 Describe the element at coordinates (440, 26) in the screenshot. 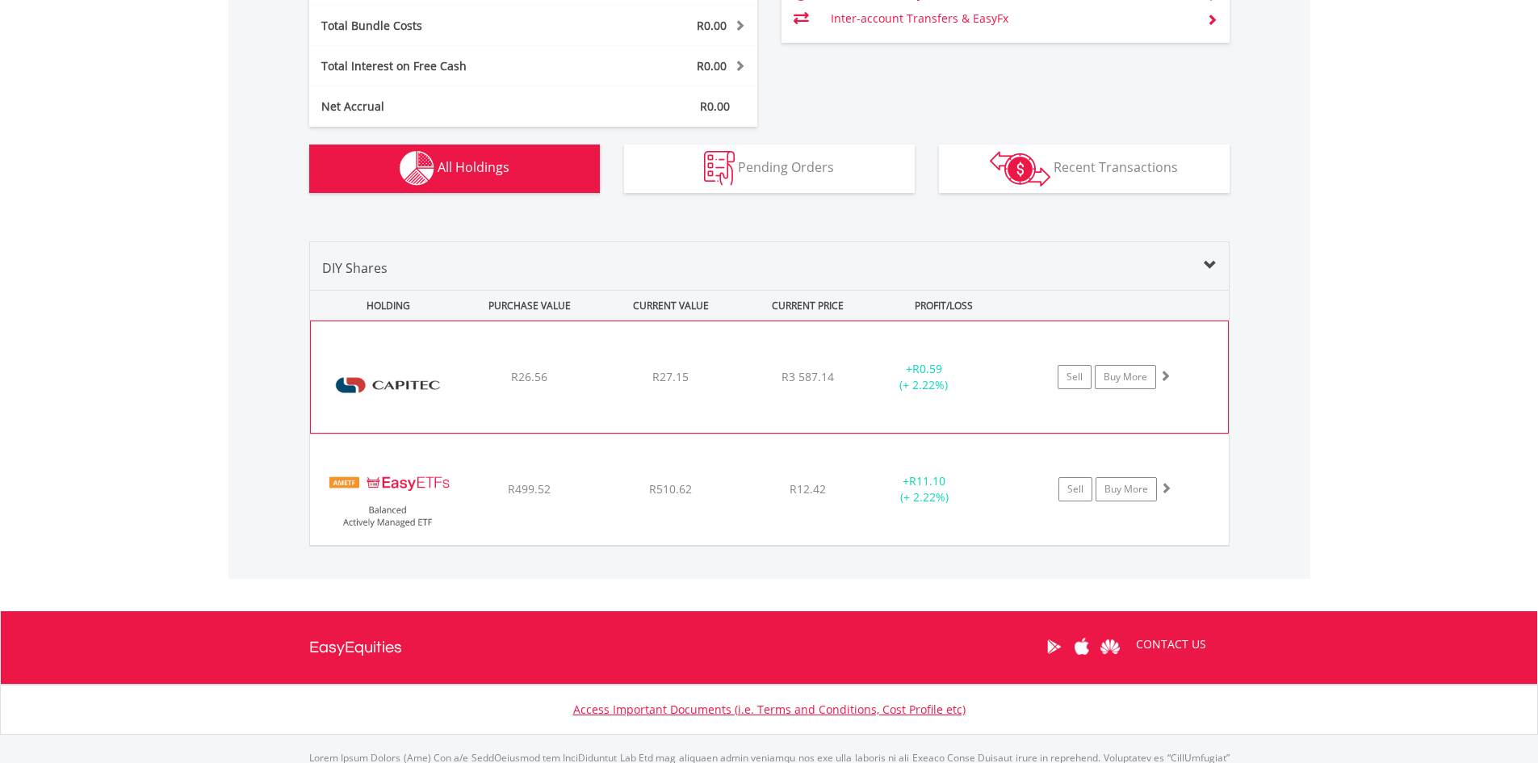

I see `div: Total Bundle Costs` at that location.